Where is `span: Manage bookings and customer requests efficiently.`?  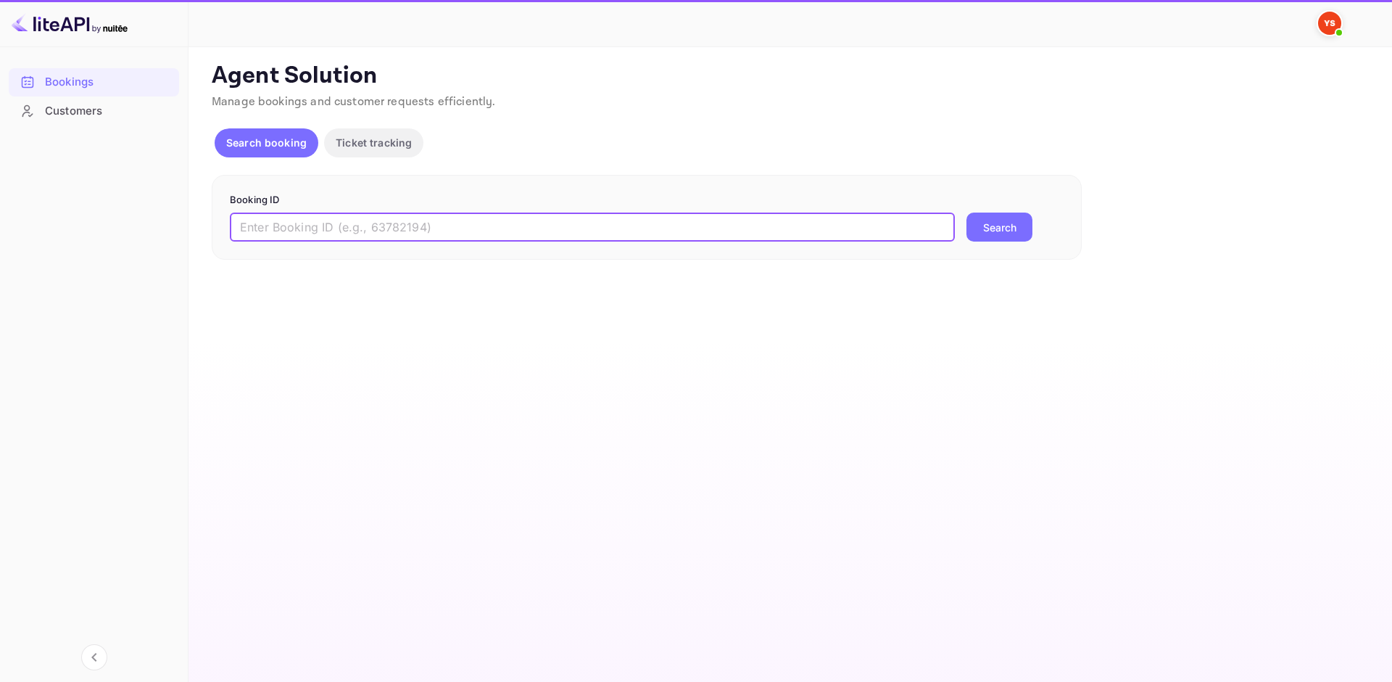
span: Manage bookings and customer requests efficiently. is located at coordinates (354, 102).